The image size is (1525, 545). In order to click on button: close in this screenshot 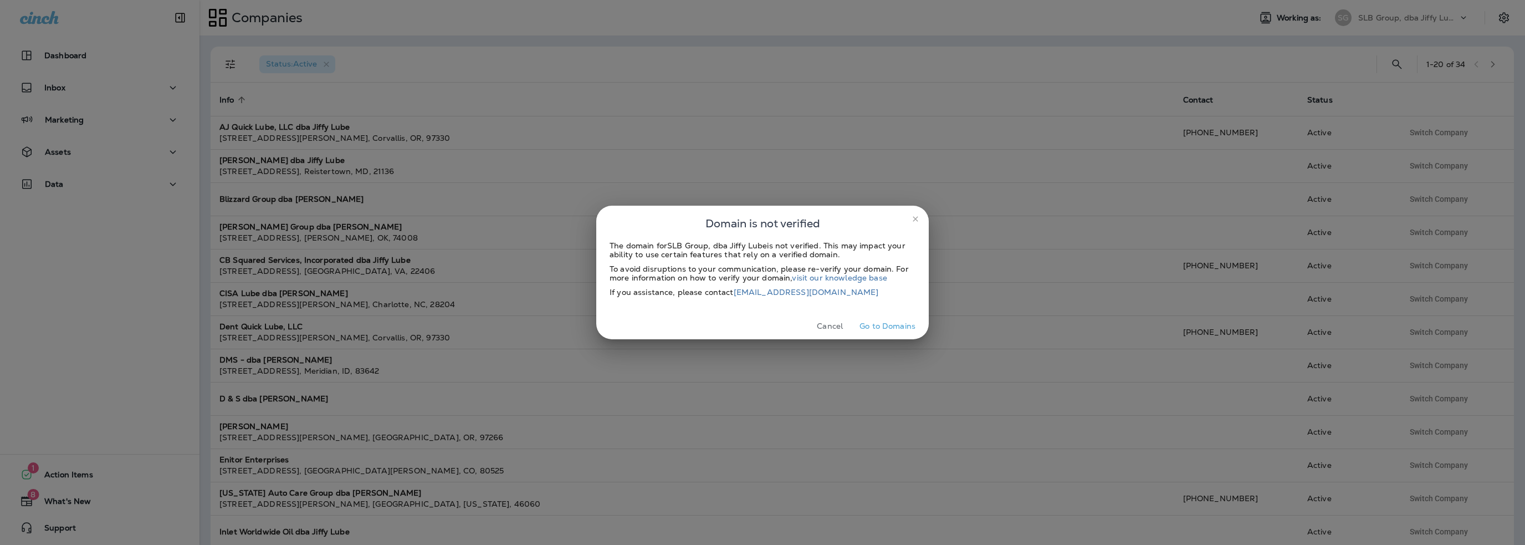, I will do `click(916, 219)`.